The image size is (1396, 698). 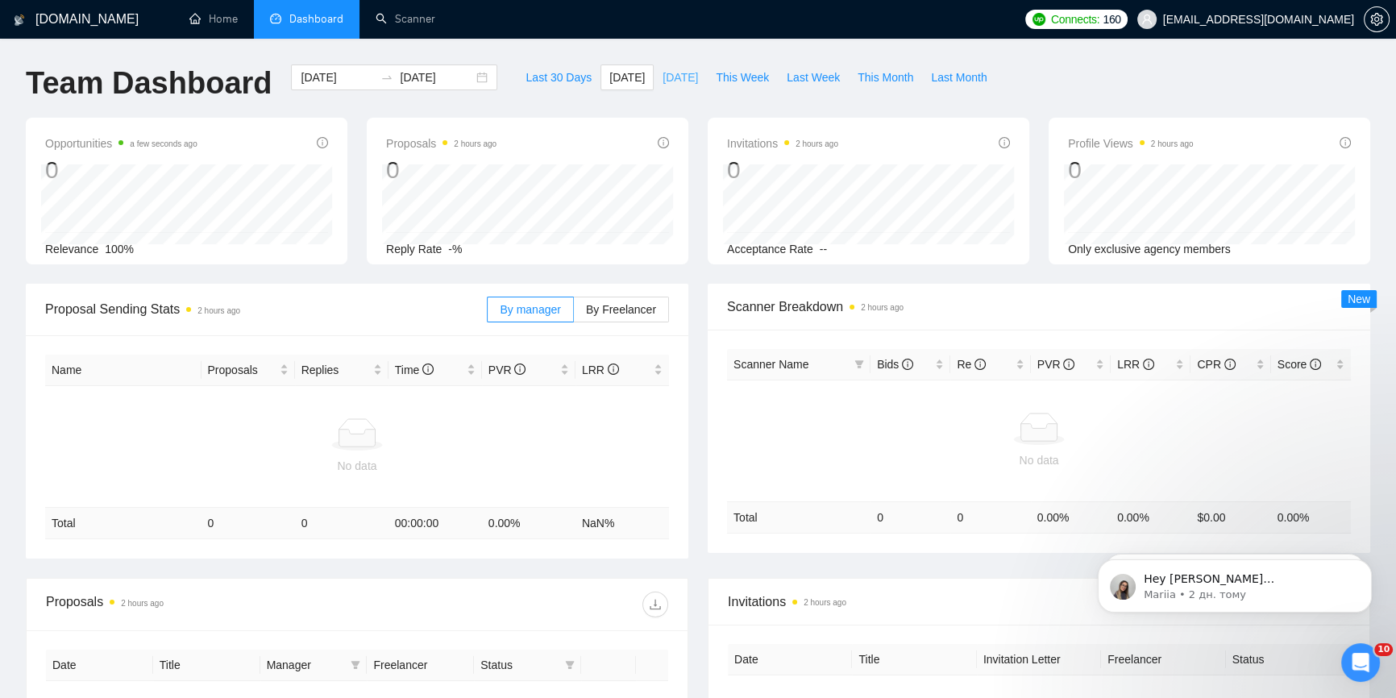 I want to click on img: upwork-logo.png, so click(x=1039, y=19).